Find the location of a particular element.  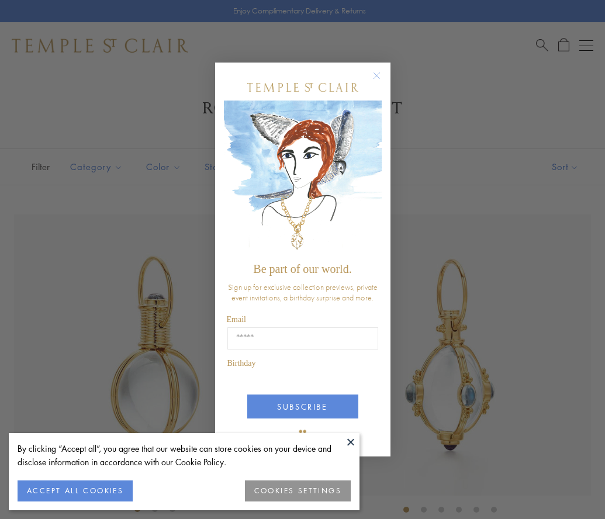

button: Close dialog is located at coordinates (382, 81).